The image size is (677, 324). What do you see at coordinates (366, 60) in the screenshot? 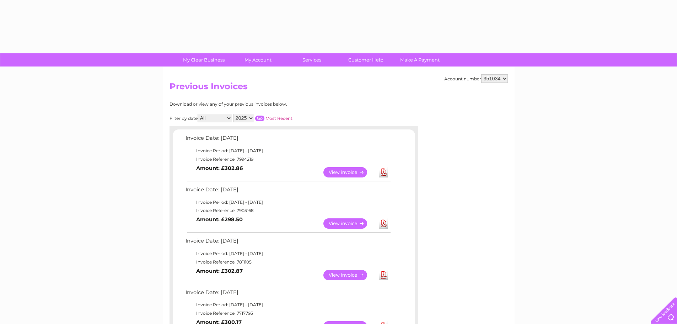
I see `a: Customer Help` at bounding box center [366, 60].